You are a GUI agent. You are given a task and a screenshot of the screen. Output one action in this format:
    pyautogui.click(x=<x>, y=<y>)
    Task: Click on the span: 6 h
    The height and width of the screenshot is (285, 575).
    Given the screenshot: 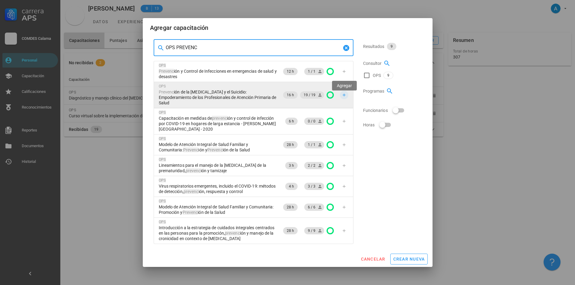 What is the action you would take?
    pyautogui.click(x=291, y=121)
    